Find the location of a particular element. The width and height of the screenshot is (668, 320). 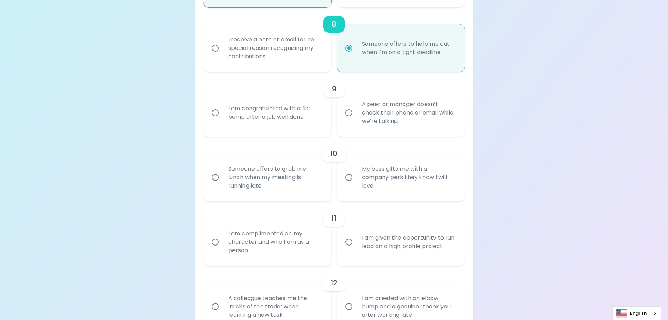

div: I am given the opportunity to run lead on a high profile project is located at coordinates (409, 242).